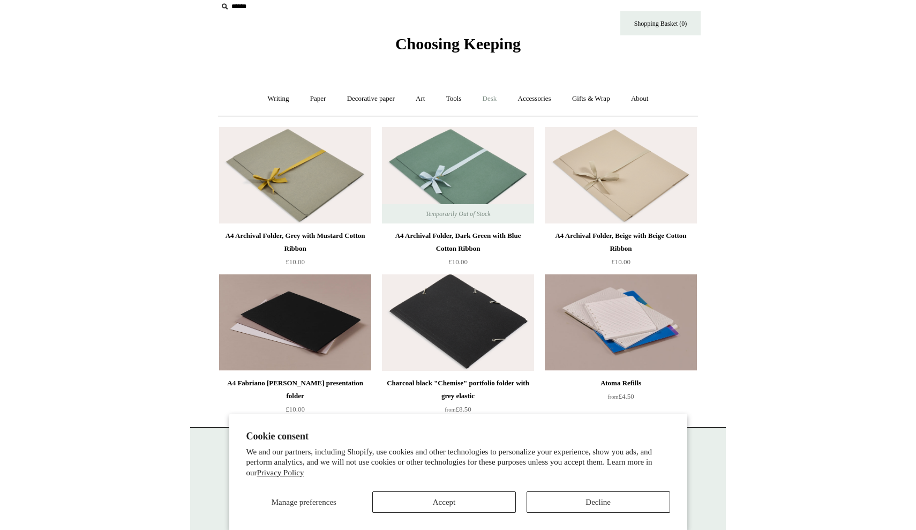 Image resolution: width=916 pixels, height=530 pixels. Describe the element at coordinates (620, 396) in the screenshot. I see `span: £4.50` at that location.